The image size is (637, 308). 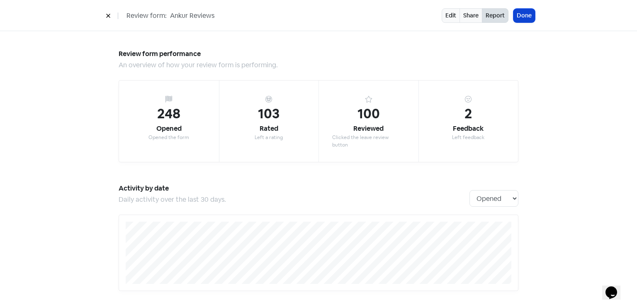 I want to click on div: Left a rating, so click(x=269, y=137).